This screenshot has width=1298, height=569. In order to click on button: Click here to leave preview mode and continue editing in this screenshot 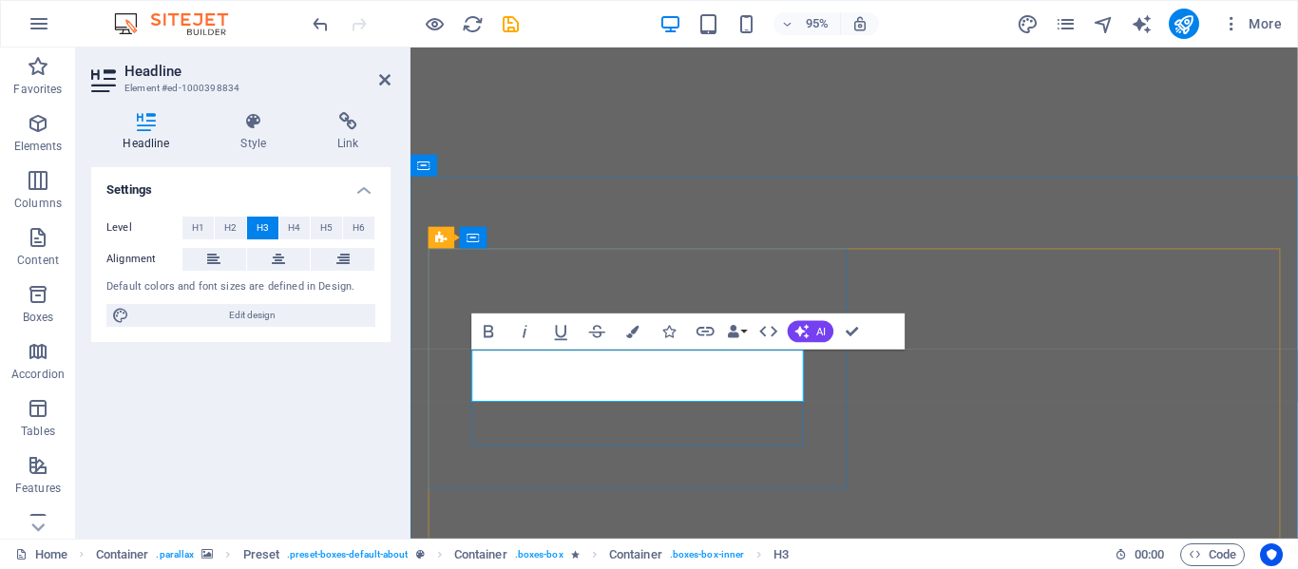, I will do `click(434, 24)`.